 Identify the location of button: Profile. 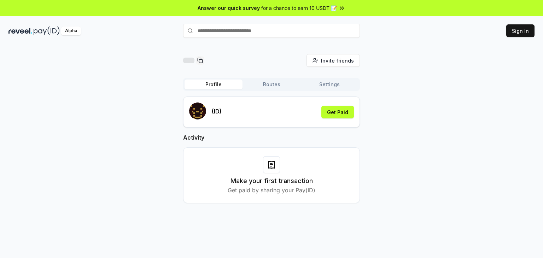
(214, 85).